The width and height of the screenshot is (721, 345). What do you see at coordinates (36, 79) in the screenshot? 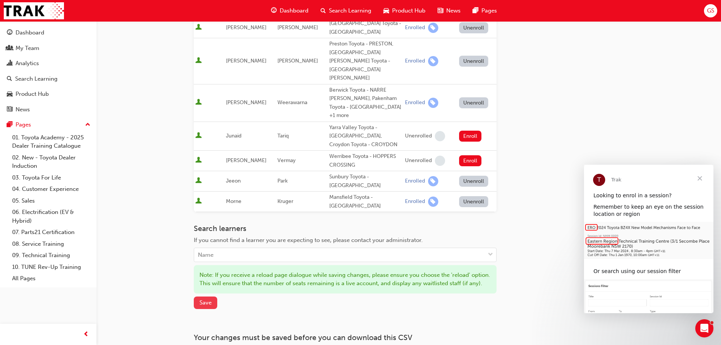
I see `div: Search Learning` at bounding box center [36, 79].